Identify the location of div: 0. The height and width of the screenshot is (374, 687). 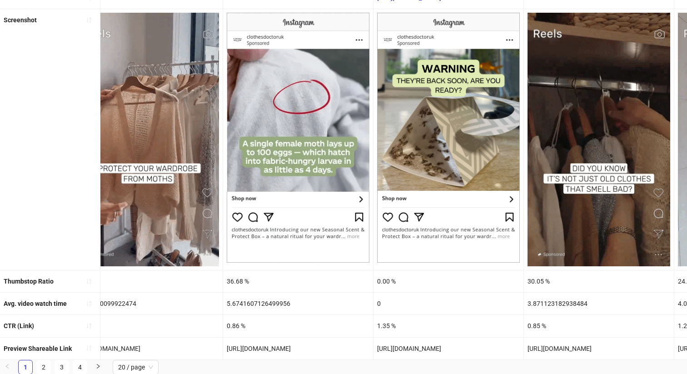
(449, 304).